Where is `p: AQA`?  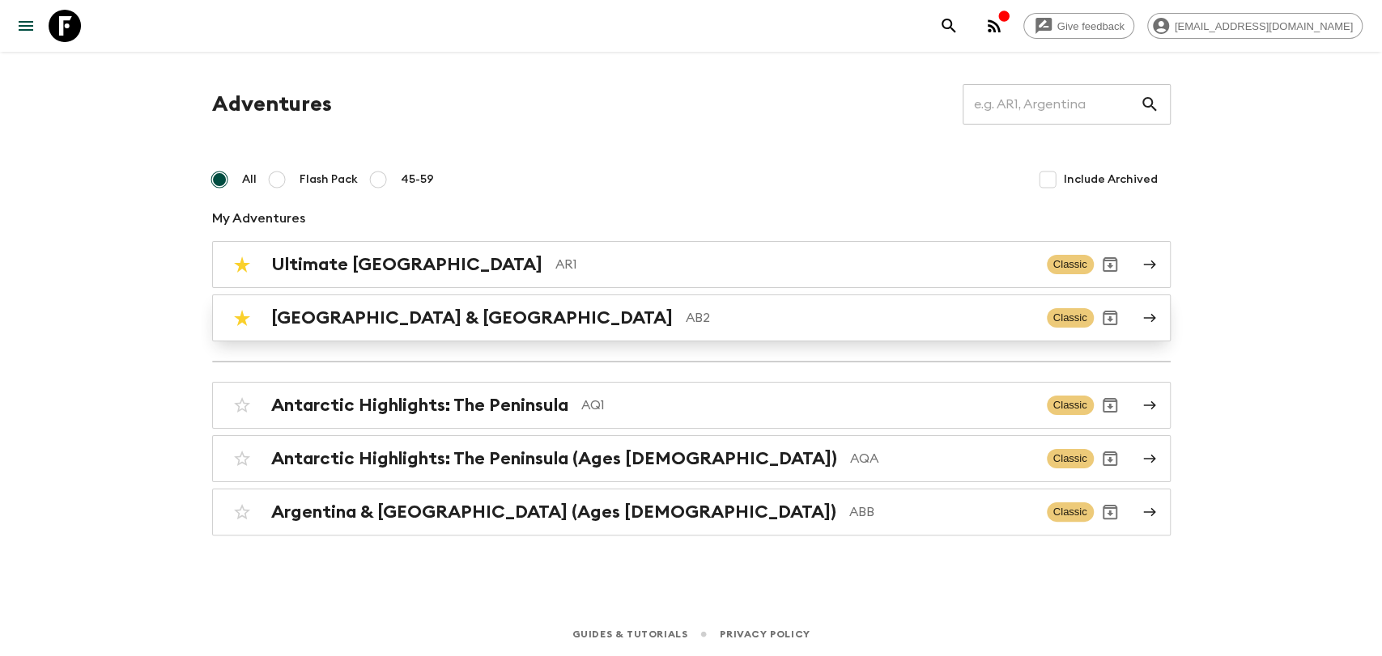
p: AQA is located at coordinates (941, 459).